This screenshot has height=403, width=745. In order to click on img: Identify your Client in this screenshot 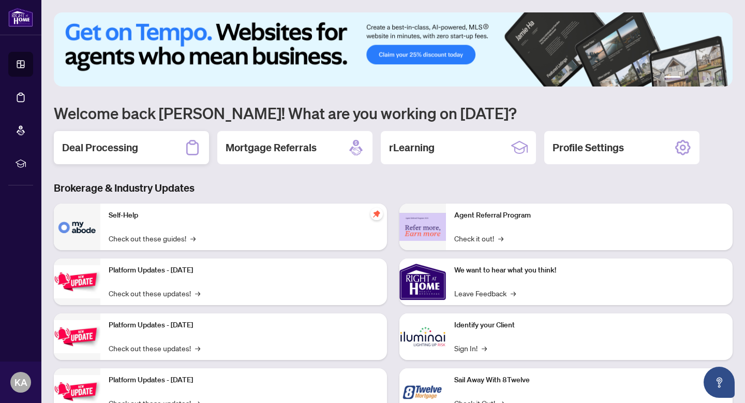, I will do `click(423, 336)`.